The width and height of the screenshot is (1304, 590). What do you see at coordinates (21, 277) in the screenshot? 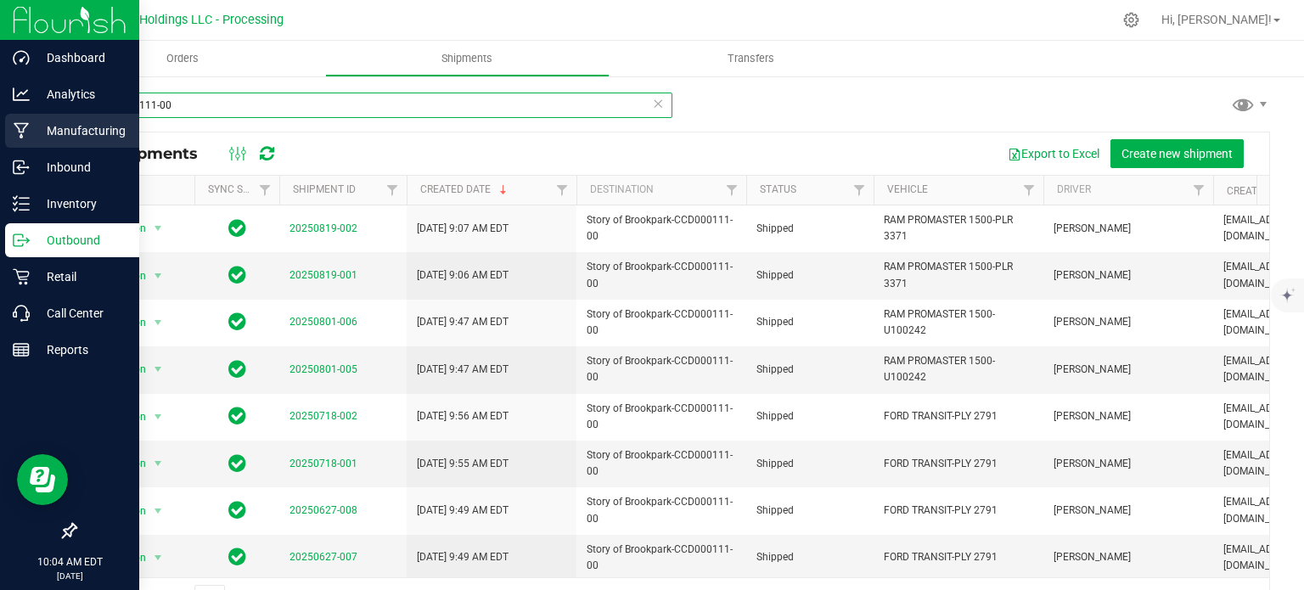
I see `inline-svg: Retail` at bounding box center [21, 277].